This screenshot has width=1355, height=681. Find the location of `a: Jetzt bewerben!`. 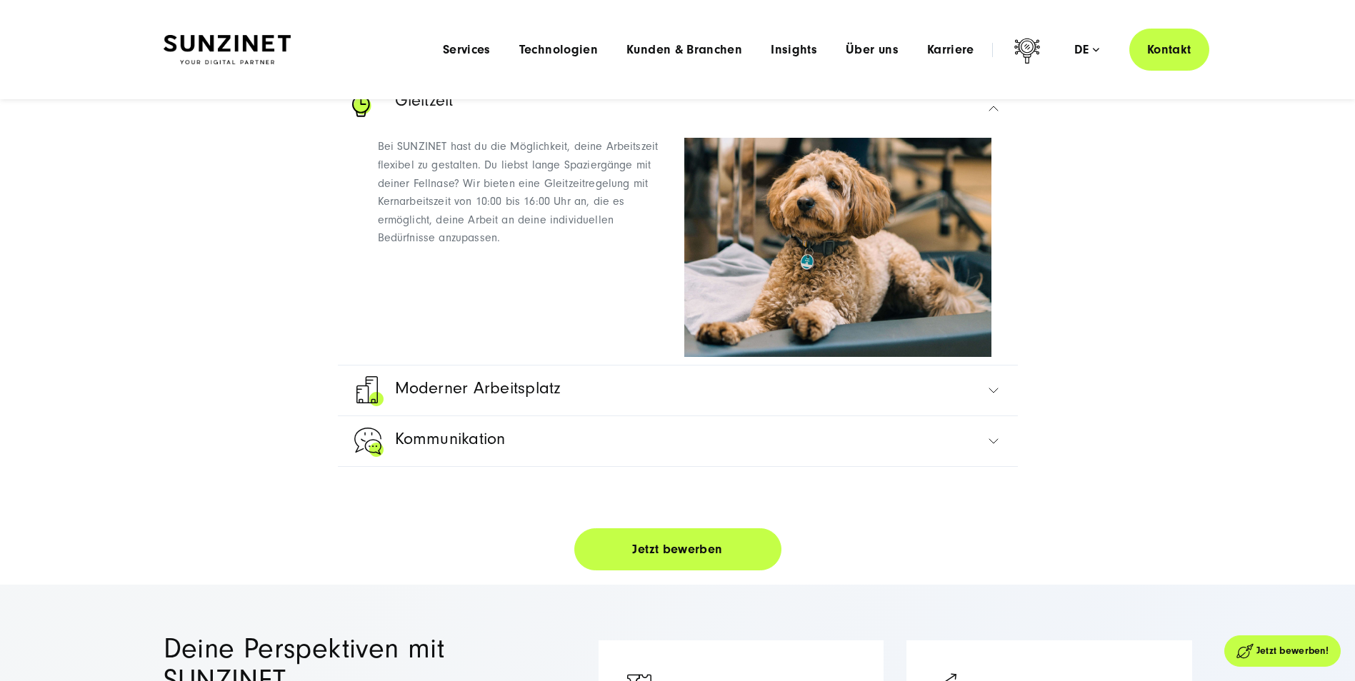

a: Jetzt bewerben! is located at coordinates (1282, 651).